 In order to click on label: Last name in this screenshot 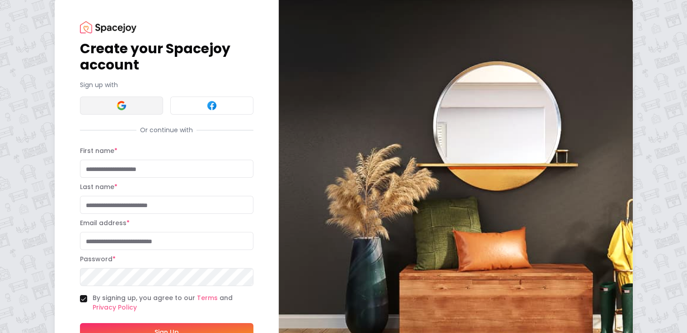, I will do `click(98, 187)`.